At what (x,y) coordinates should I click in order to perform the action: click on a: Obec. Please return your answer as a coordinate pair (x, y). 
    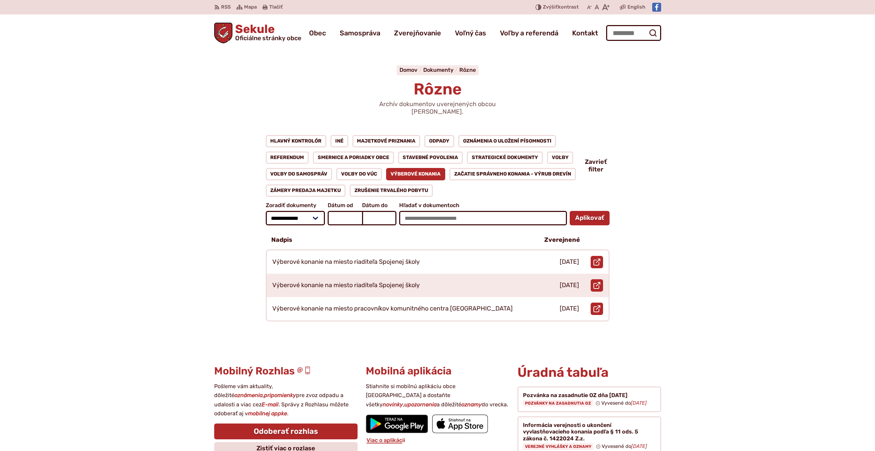
    Looking at the image, I should click on (317, 33).